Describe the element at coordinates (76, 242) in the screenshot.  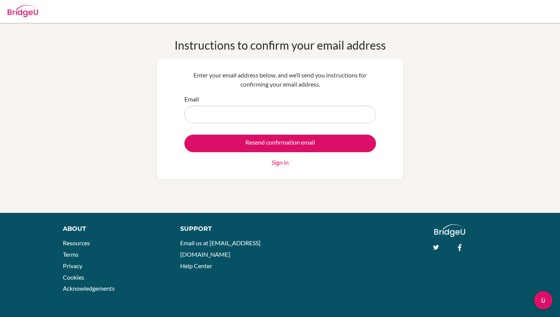
I see `a: Resources` at that location.